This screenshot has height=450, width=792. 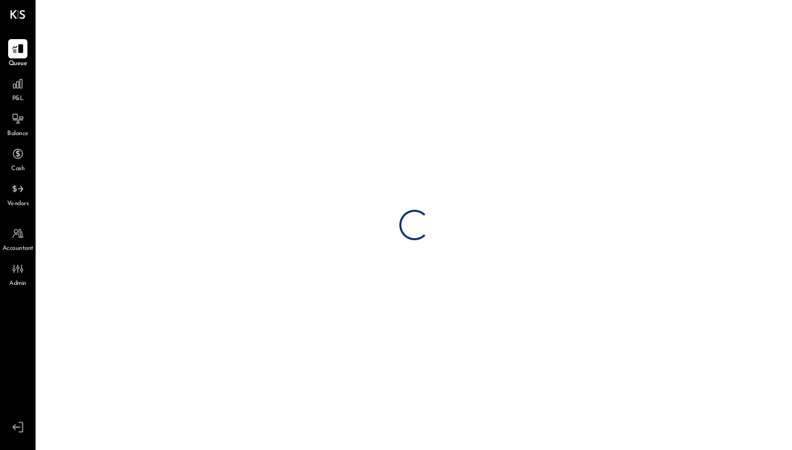 I want to click on span: Vendors, so click(x=18, y=204).